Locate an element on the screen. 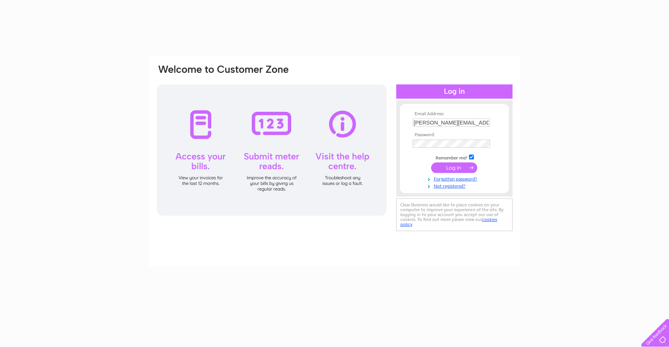  a: cookies policy is located at coordinates (449, 222).